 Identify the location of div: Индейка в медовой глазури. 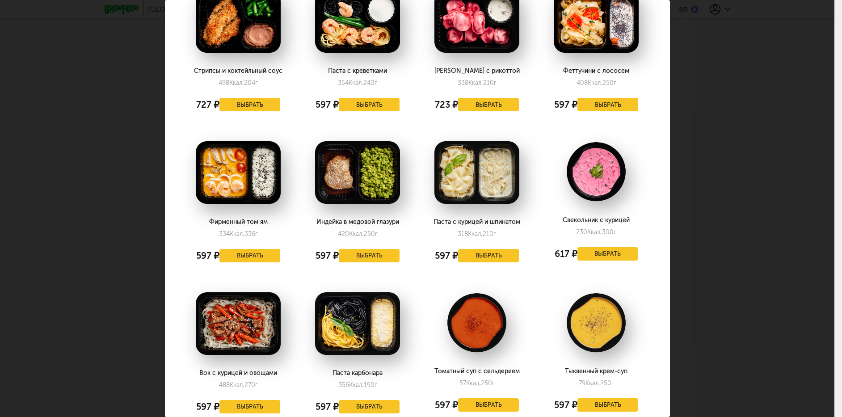
(357, 222).